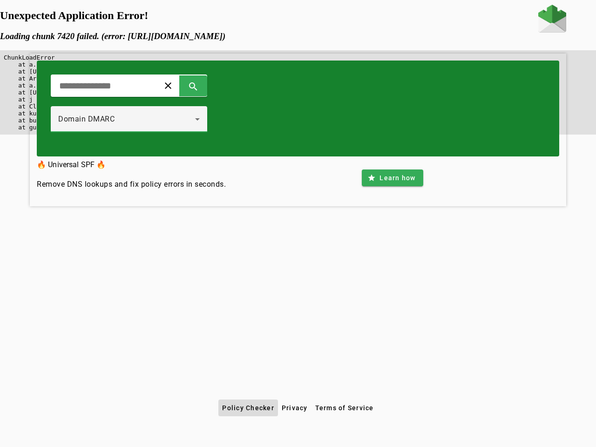  I want to click on button: Terms of Service, so click(345, 408).